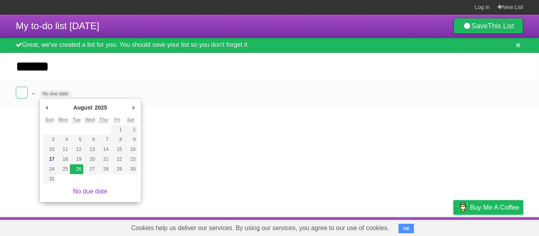  What do you see at coordinates (117, 130) in the screenshot?
I see `button: 1` at bounding box center [117, 130].